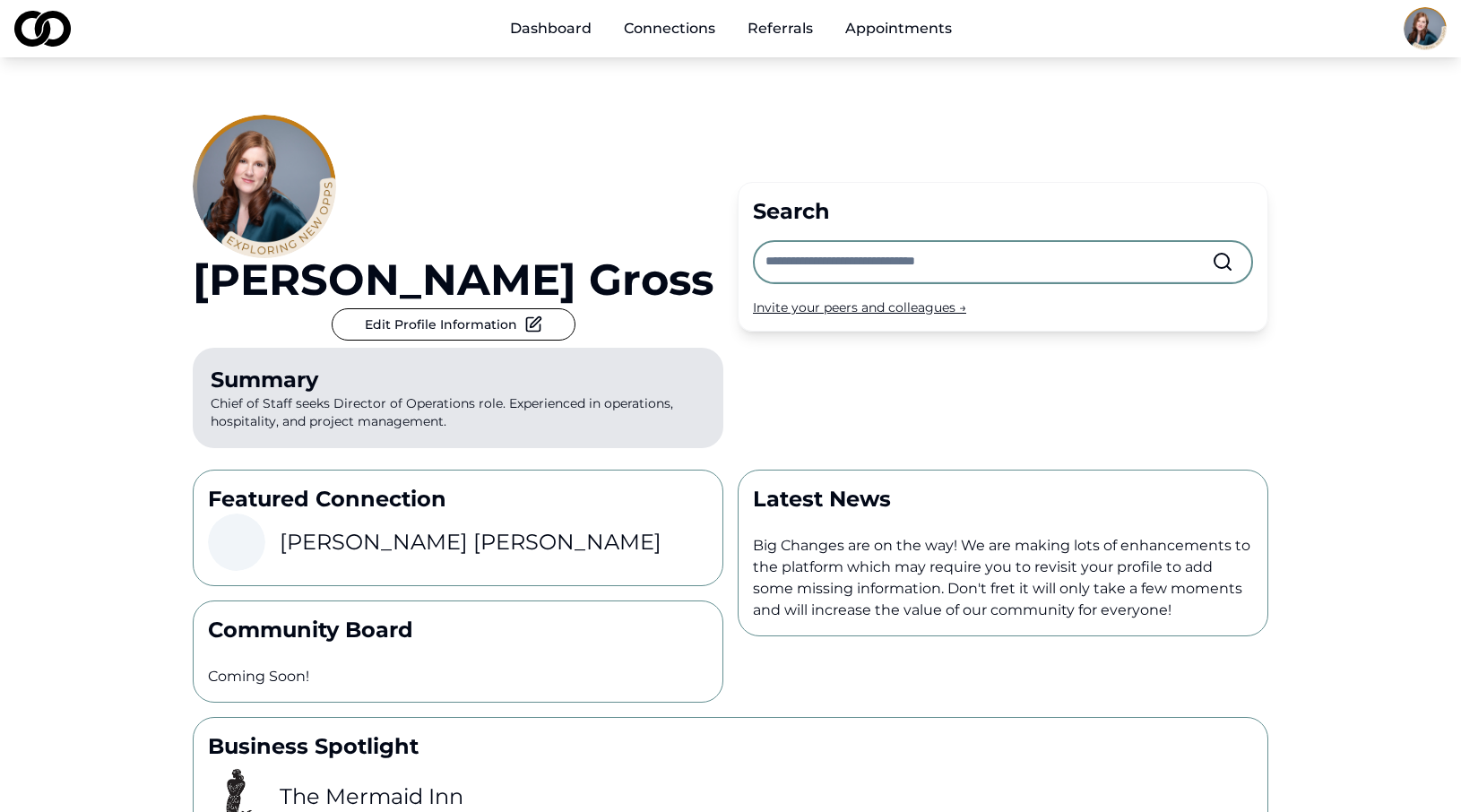 Image resolution: width=1461 pixels, height=812 pixels. I want to click on a: Referrals, so click(780, 29).